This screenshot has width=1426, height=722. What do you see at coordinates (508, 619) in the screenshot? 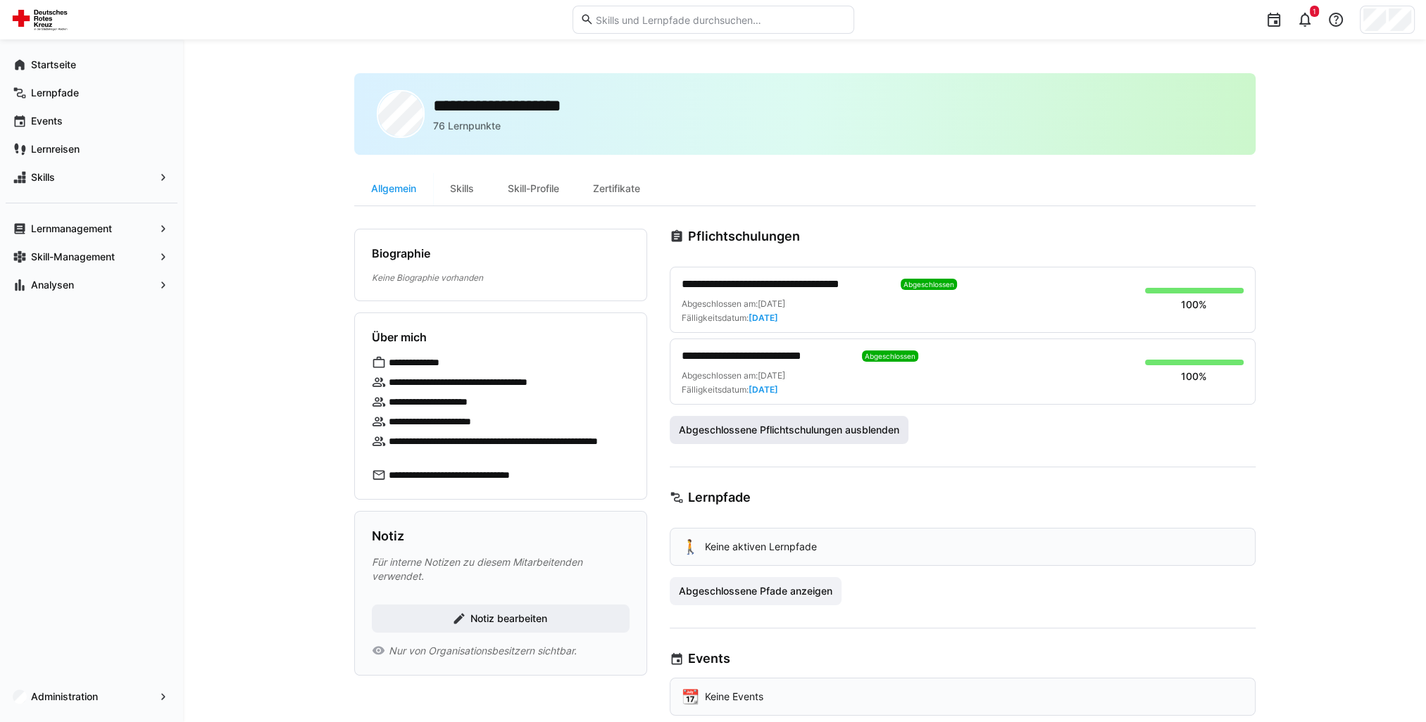
I see `span: Notiz bearbeiten` at bounding box center [508, 619].